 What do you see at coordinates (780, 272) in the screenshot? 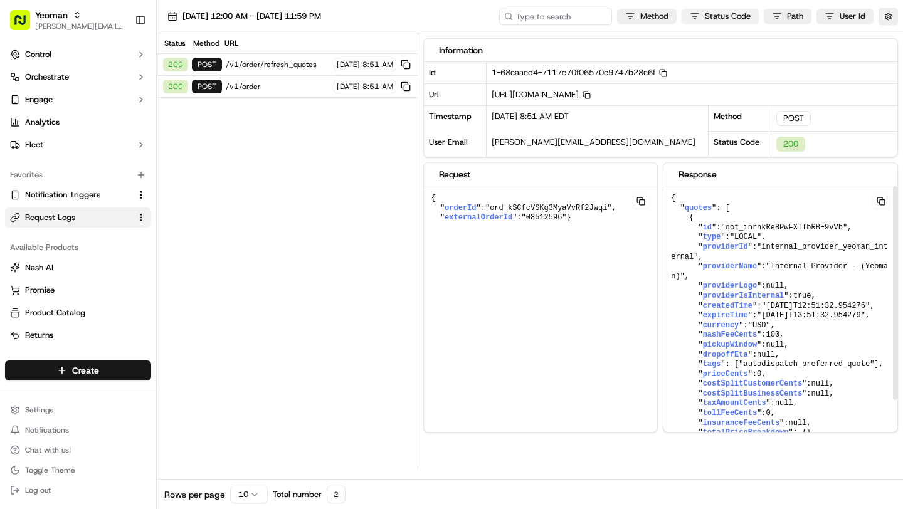
I see `span: "Internal Provider - (Yeoman)"` at bounding box center [780, 272].